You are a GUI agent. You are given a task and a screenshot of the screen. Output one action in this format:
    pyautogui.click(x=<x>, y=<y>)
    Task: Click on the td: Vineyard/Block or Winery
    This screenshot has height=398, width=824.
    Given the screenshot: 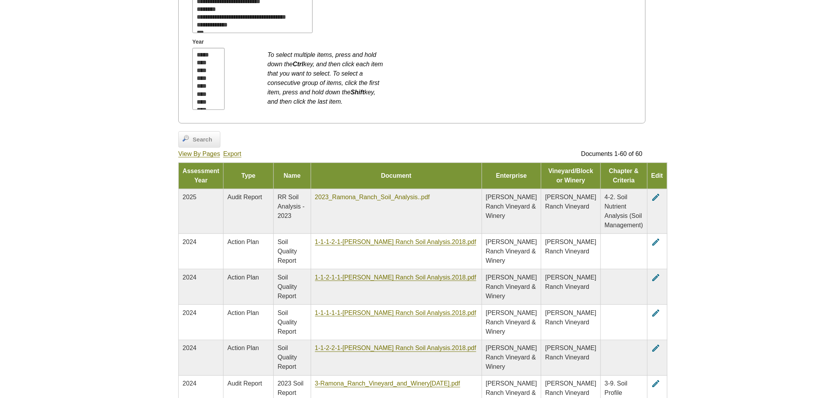 What is the action you would take?
    pyautogui.click(x=571, y=176)
    